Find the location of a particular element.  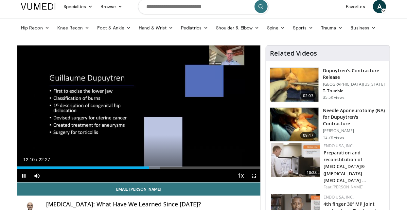

button: Pause is located at coordinates (24, 176).